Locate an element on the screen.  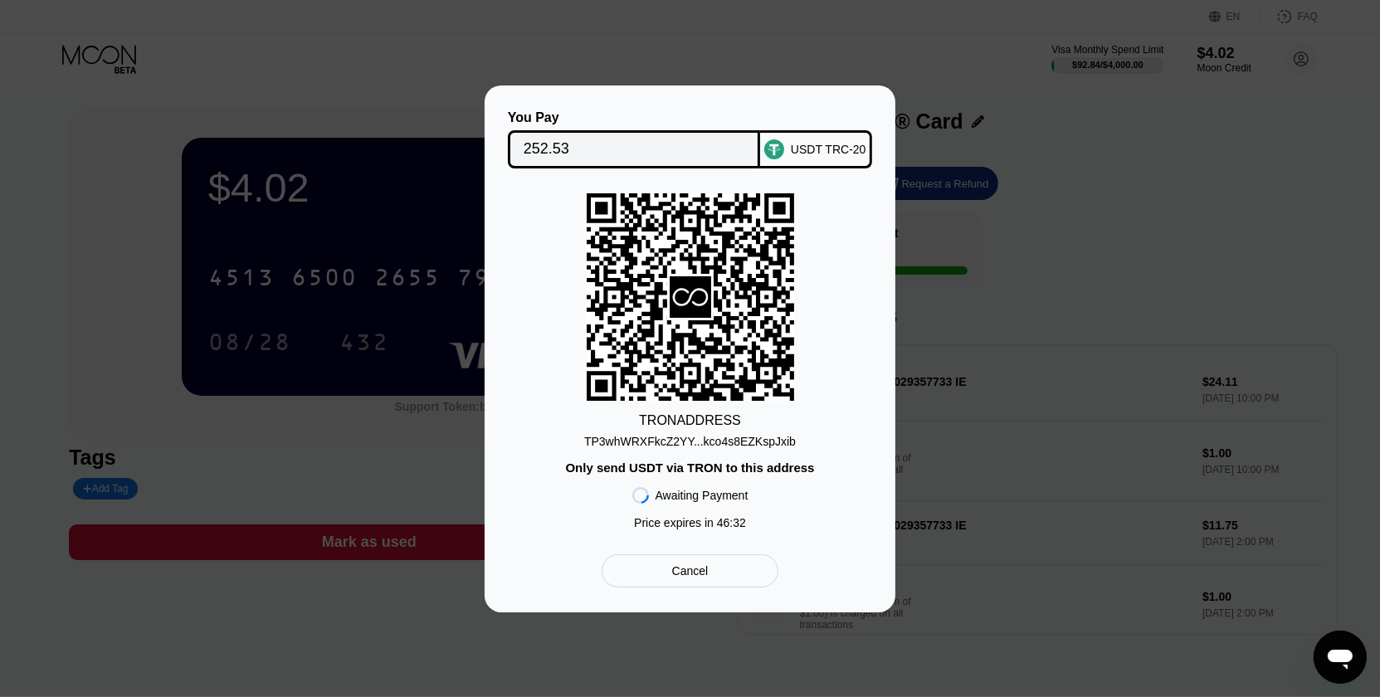
div: Only send USDT via TRON to this address is located at coordinates (689, 467).